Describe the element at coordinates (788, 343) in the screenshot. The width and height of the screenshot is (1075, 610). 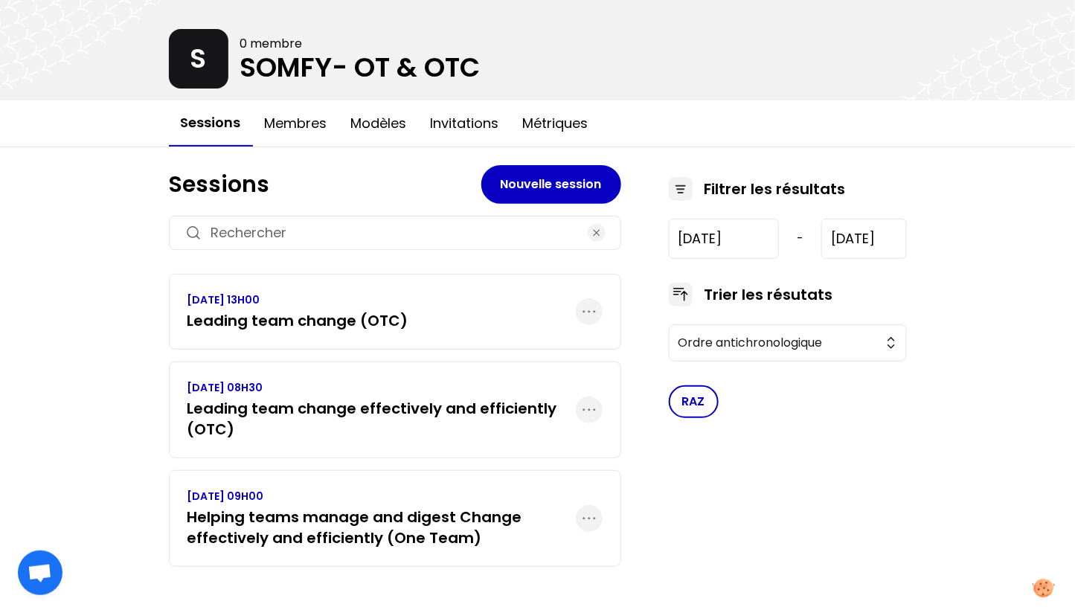
I see `button: Ordre antichronologique` at that location.